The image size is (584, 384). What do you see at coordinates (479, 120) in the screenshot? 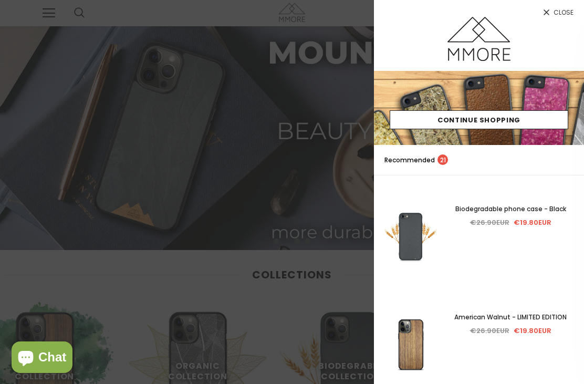
I see `a: Continue Shopping` at bounding box center [479, 120].